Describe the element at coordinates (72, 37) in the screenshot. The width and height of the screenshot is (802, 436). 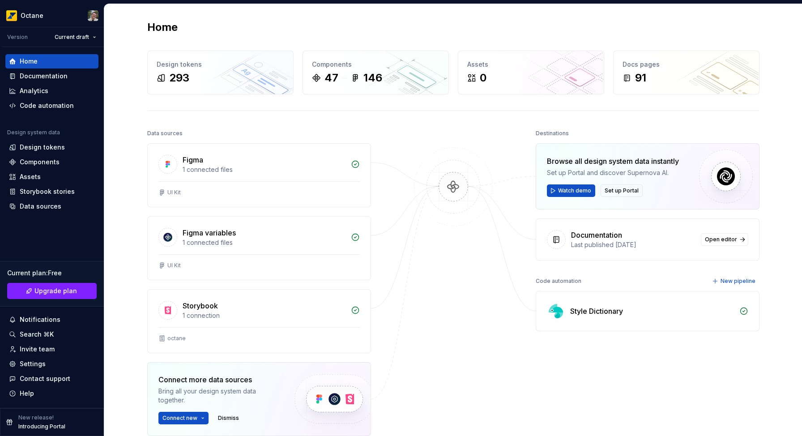
I see `span: Current draft` at that location.